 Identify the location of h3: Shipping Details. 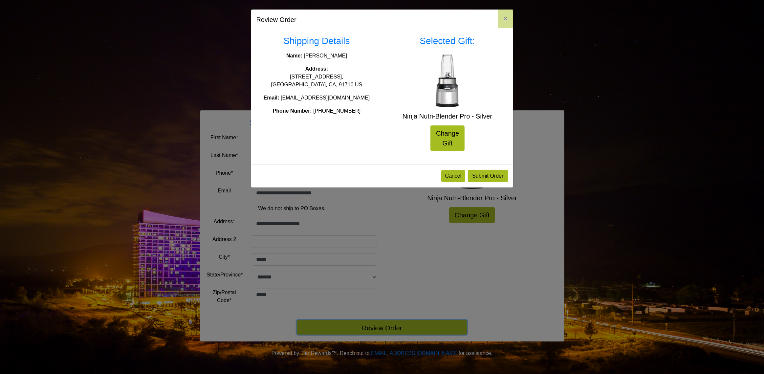
(317, 41).